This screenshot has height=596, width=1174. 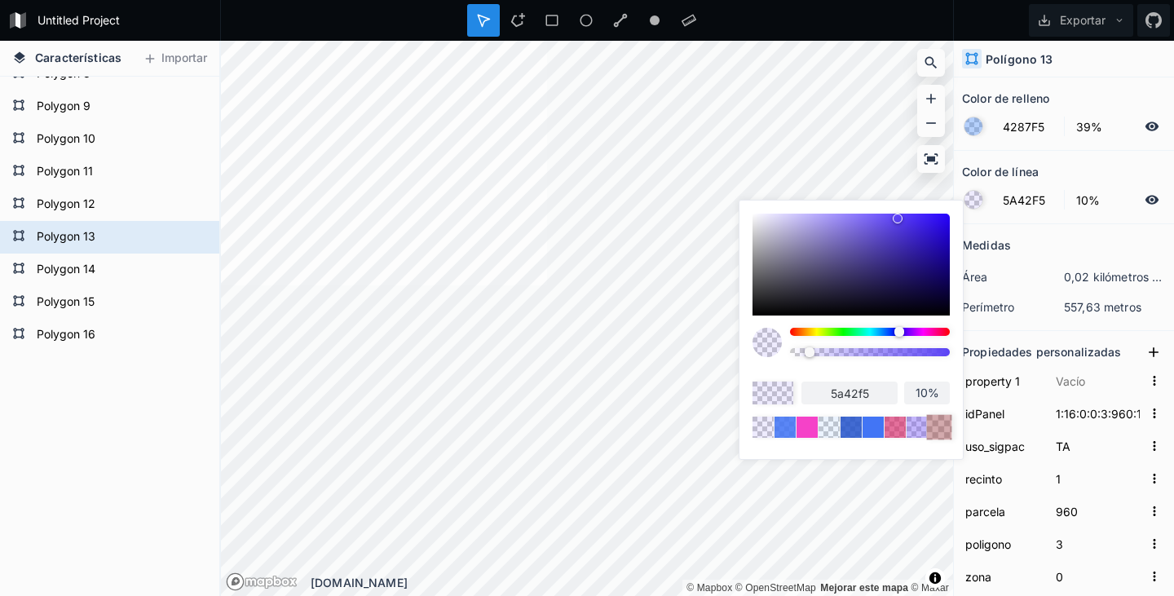 What do you see at coordinates (930, 588) in the screenshot?
I see `font: © Maxar` at bounding box center [930, 588].